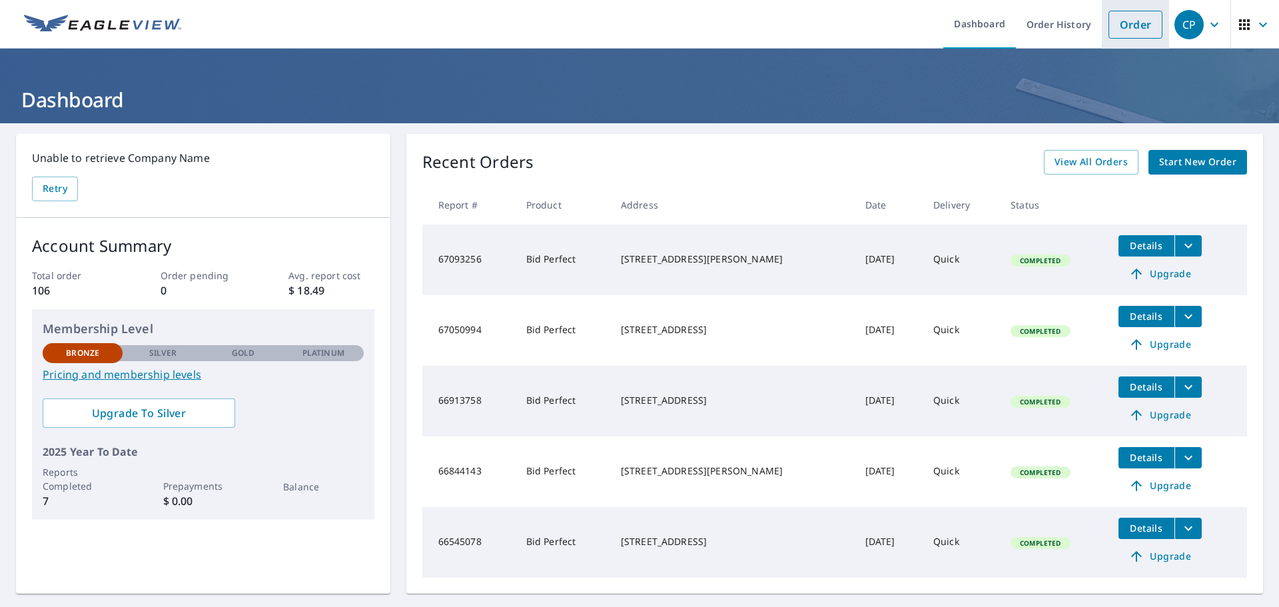  What do you see at coordinates (83, 479) in the screenshot?
I see `p: Reports Completed` at bounding box center [83, 479].